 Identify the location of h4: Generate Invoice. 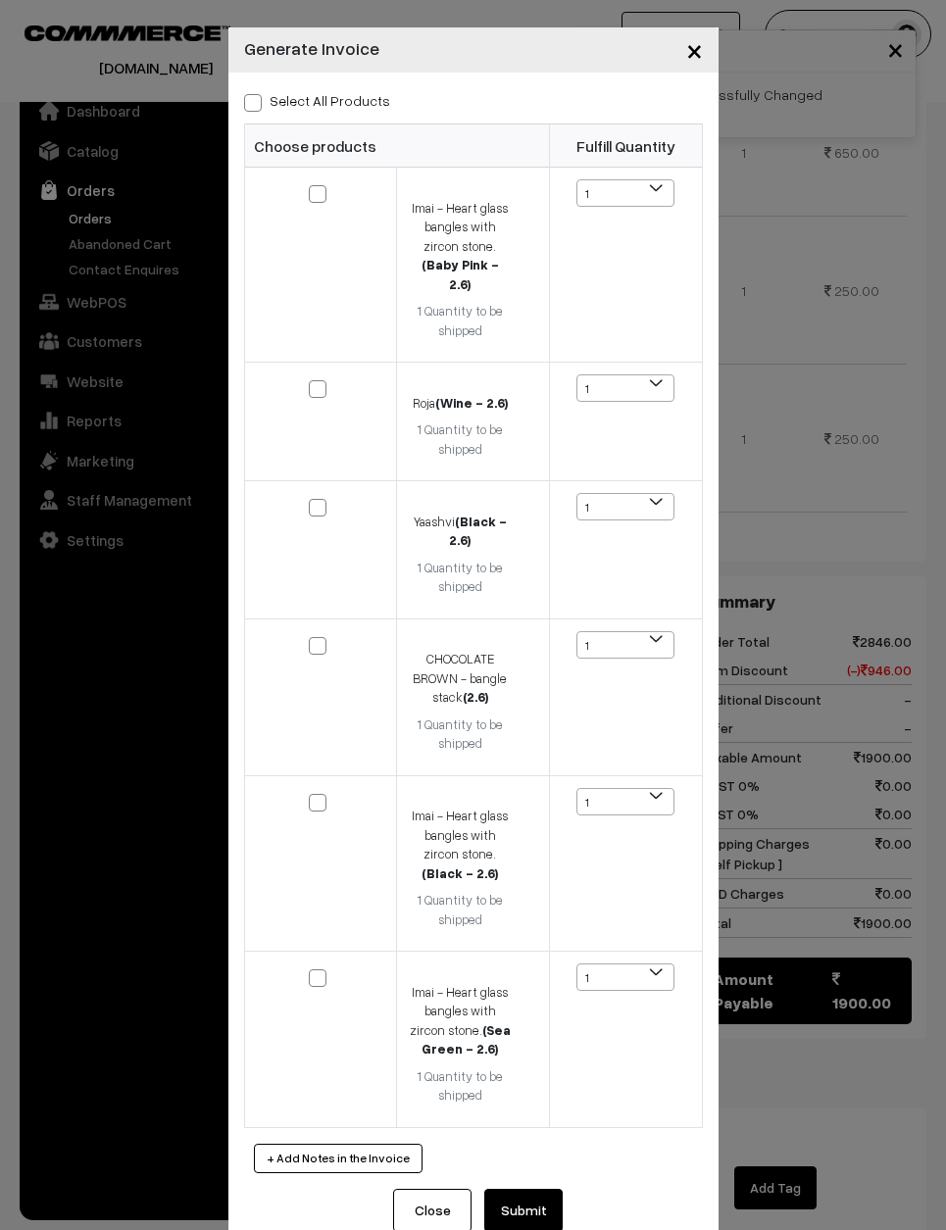
(312, 48).